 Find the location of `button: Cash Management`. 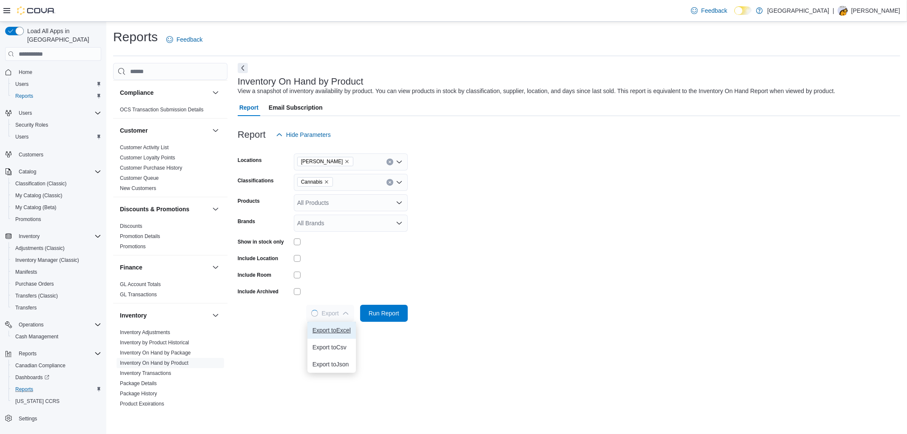

button: Cash Management is located at coordinates (57, 337).